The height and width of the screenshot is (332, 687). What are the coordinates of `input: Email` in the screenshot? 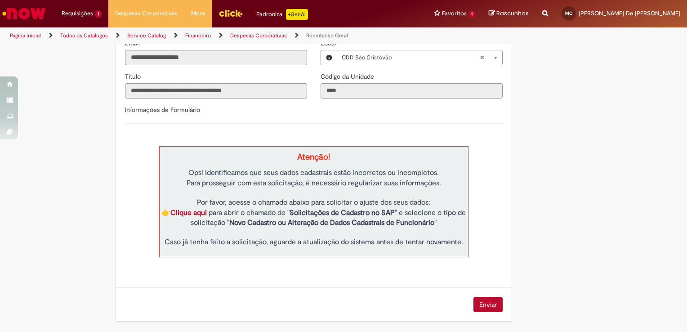 It's located at (216, 58).